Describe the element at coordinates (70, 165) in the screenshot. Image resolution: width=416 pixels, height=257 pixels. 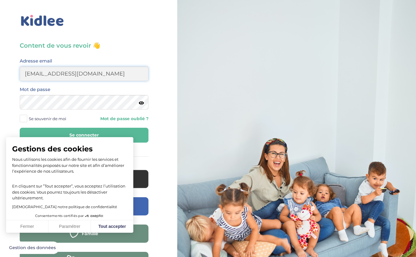
I see `p: Nous utilisons les cookies afin de fournir les services et fonctionnalités proposés sur notre sit...` at that location.